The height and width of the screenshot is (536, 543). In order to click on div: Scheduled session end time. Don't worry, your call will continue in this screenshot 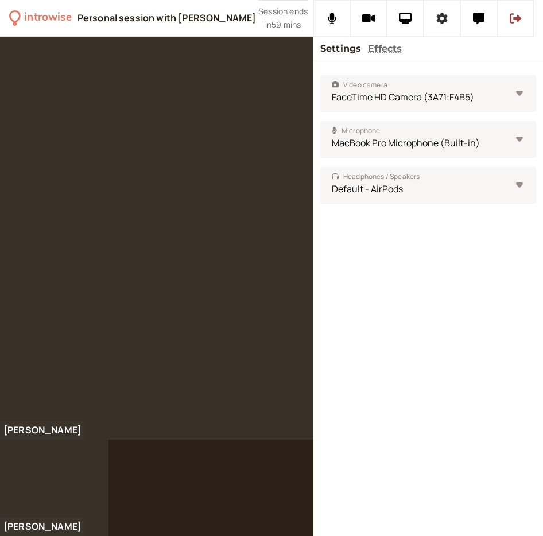, I will do `click(283, 18)`.